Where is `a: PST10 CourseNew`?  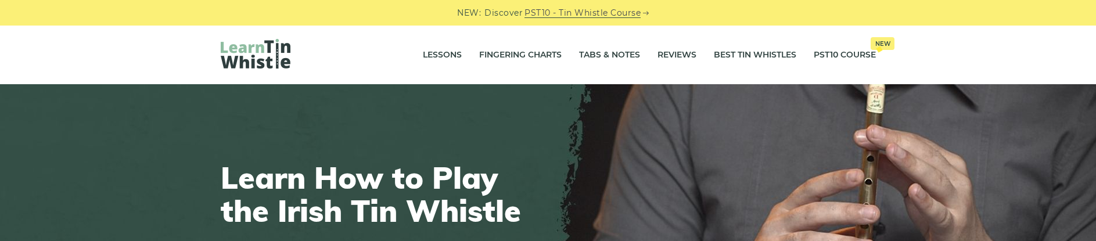 a: PST10 CourseNew is located at coordinates (844, 55).